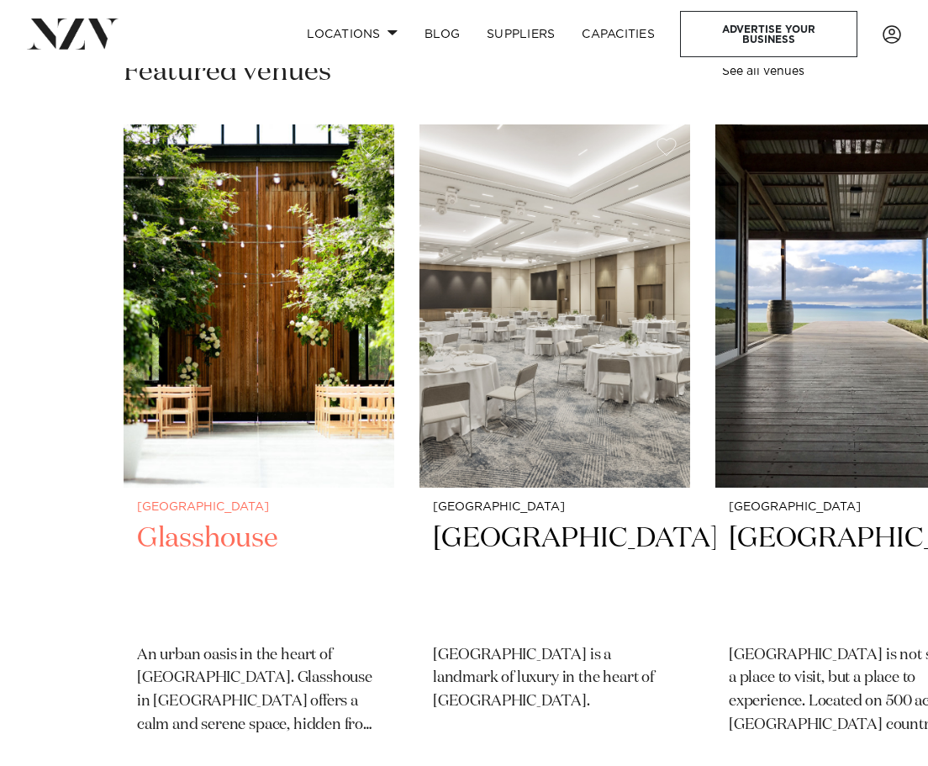  Describe the element at coordinates (352, 34) in the screenshot. I see `a: Locations` at that location.